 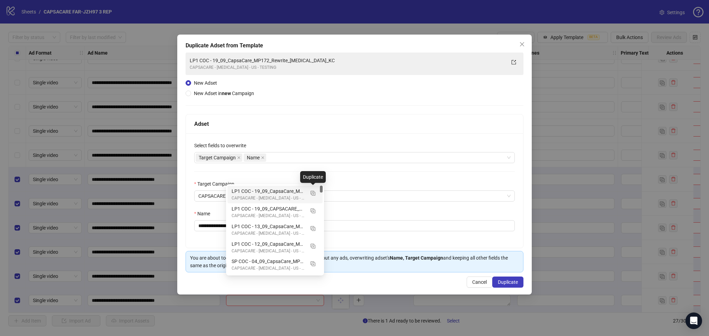 I want to click on div: LP1 COC - 13_09_CapsaCare_MP159_Rewrite_Neuropathy_KC, so click(x=275, y=230).